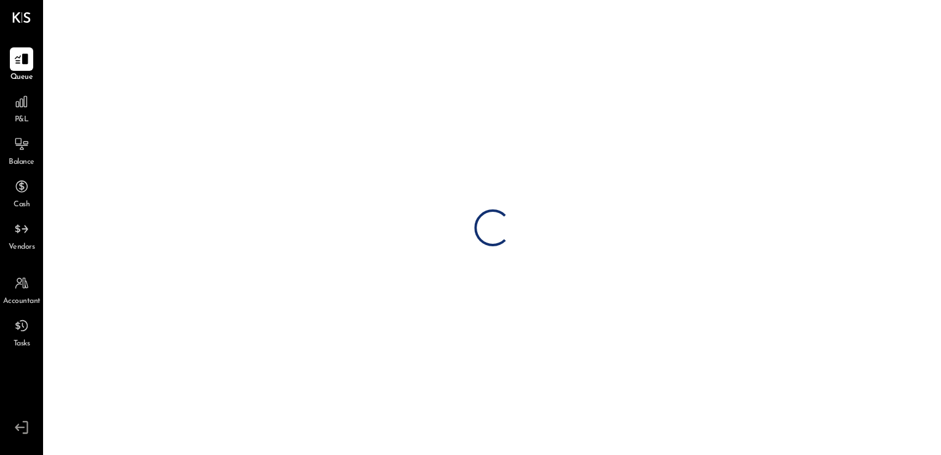 This screenshot has width=941, height=455. What do you see at coordinates (22, 344) in the screenshot?
I see `span: Tasks` at bounding box center [22, 344].